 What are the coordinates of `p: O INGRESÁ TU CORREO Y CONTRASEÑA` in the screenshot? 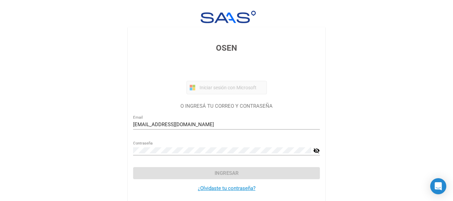 It's located at (227, 106).